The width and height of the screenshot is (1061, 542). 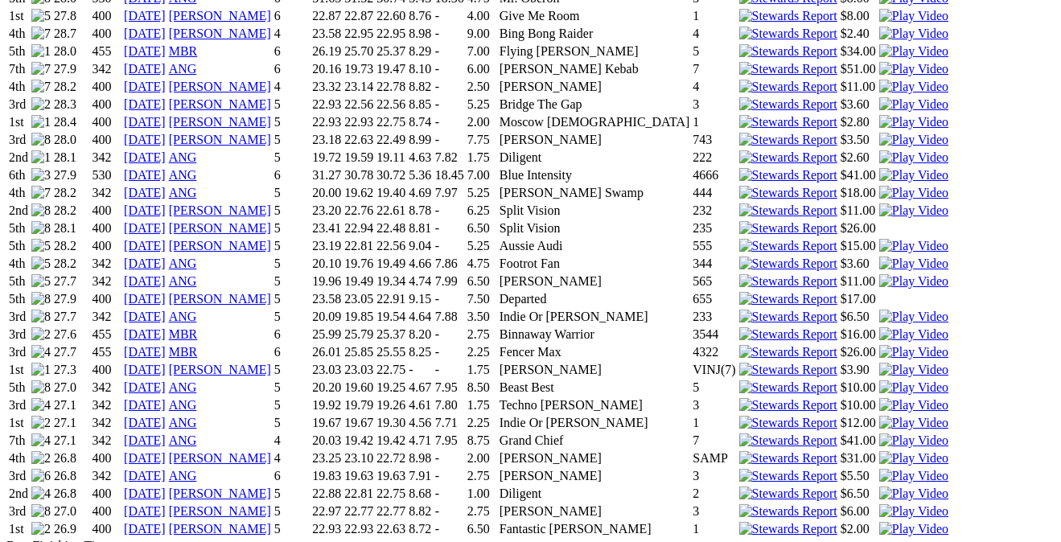 I want to click on td: 20.16, so click(x=327, y=69).